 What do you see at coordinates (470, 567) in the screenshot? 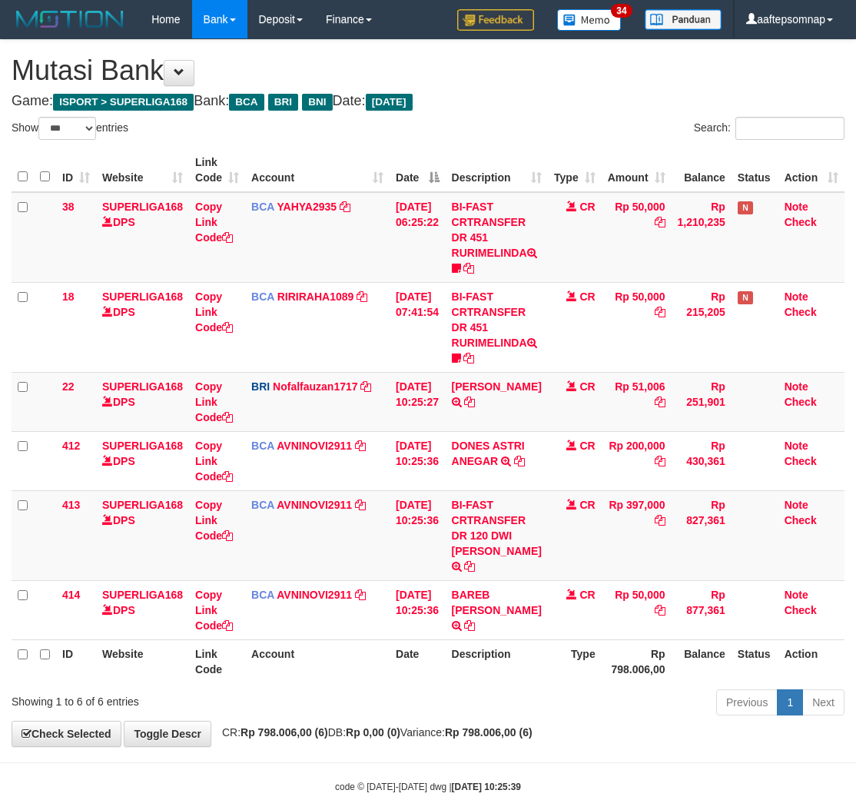
I see `a: Copy BI-FAST CRTRANSFER DR 120 DWI RANDA ADITIYA to clipboard` at bounding box center [470, 567].